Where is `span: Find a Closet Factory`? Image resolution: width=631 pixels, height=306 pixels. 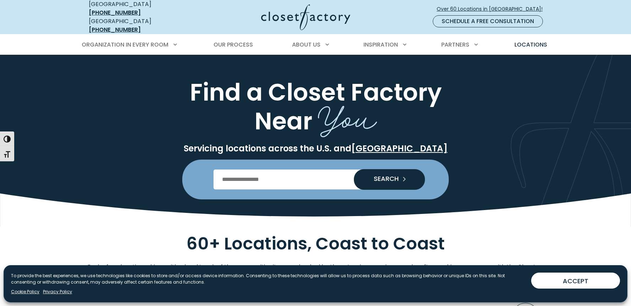
span: Find a Closet Factory is located at coordinates (315, 92).